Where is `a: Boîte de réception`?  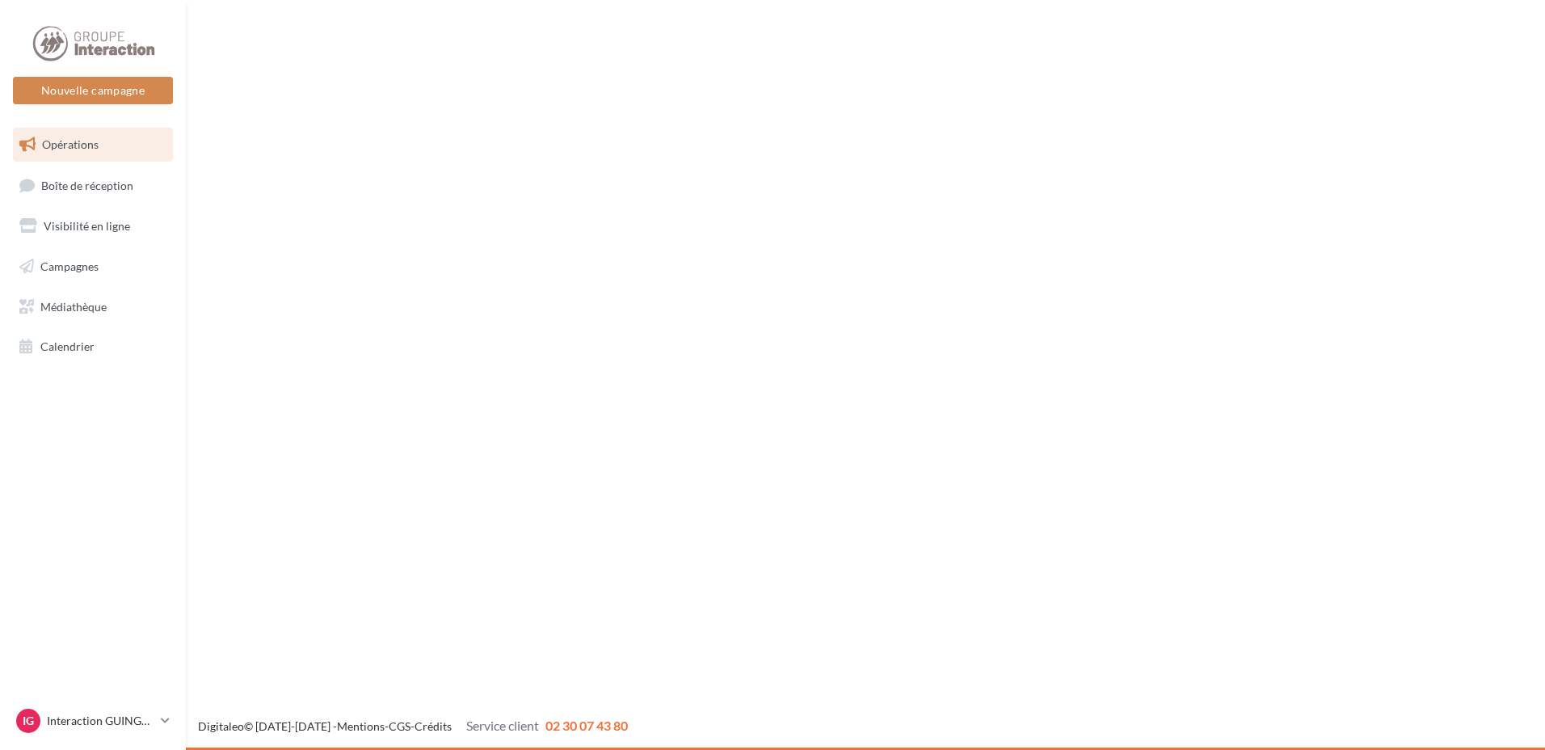 a: Boîte de réception is located at coordinates (93, 185).